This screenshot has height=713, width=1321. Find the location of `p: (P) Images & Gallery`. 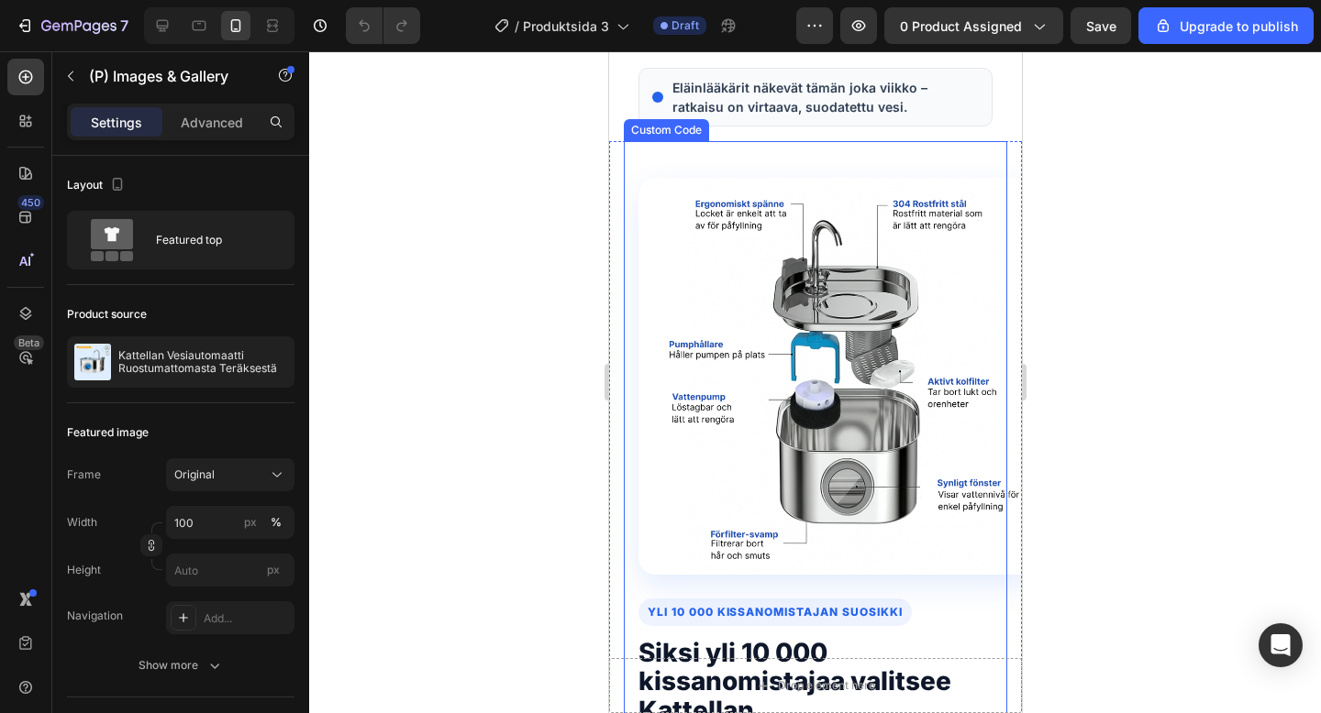

p: (P) Images & Gallery is located at coordinates (167, 76).